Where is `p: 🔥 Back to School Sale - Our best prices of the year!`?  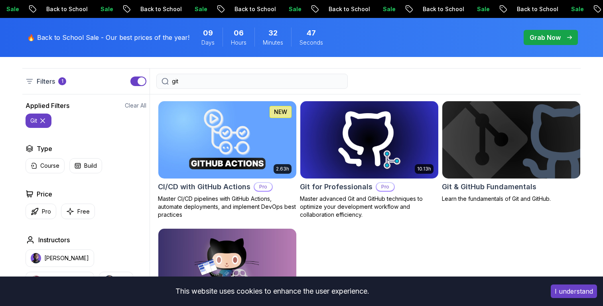 p: 🔥 Back to School Sale - Our best prices of the year! is located at coordinates (108, 38).